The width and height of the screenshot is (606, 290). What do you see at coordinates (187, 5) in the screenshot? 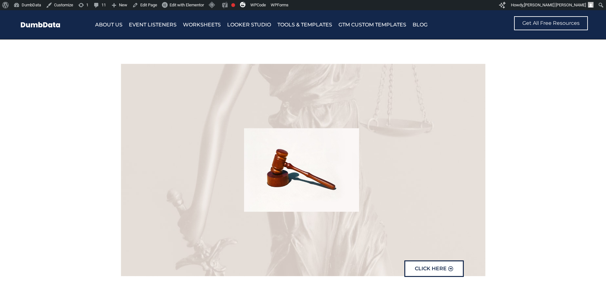
I see `span: Edit with Elementor` at bounding box center [187, 5].